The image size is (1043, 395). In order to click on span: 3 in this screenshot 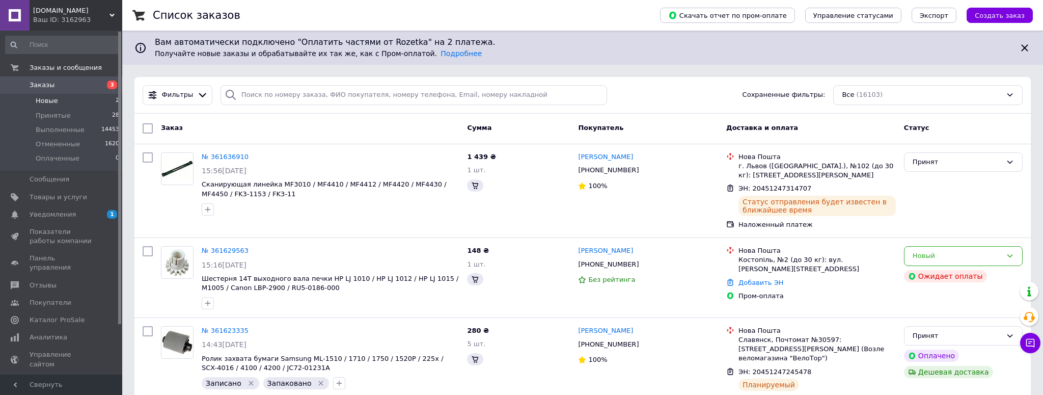, I will do `click(112, 85)`.